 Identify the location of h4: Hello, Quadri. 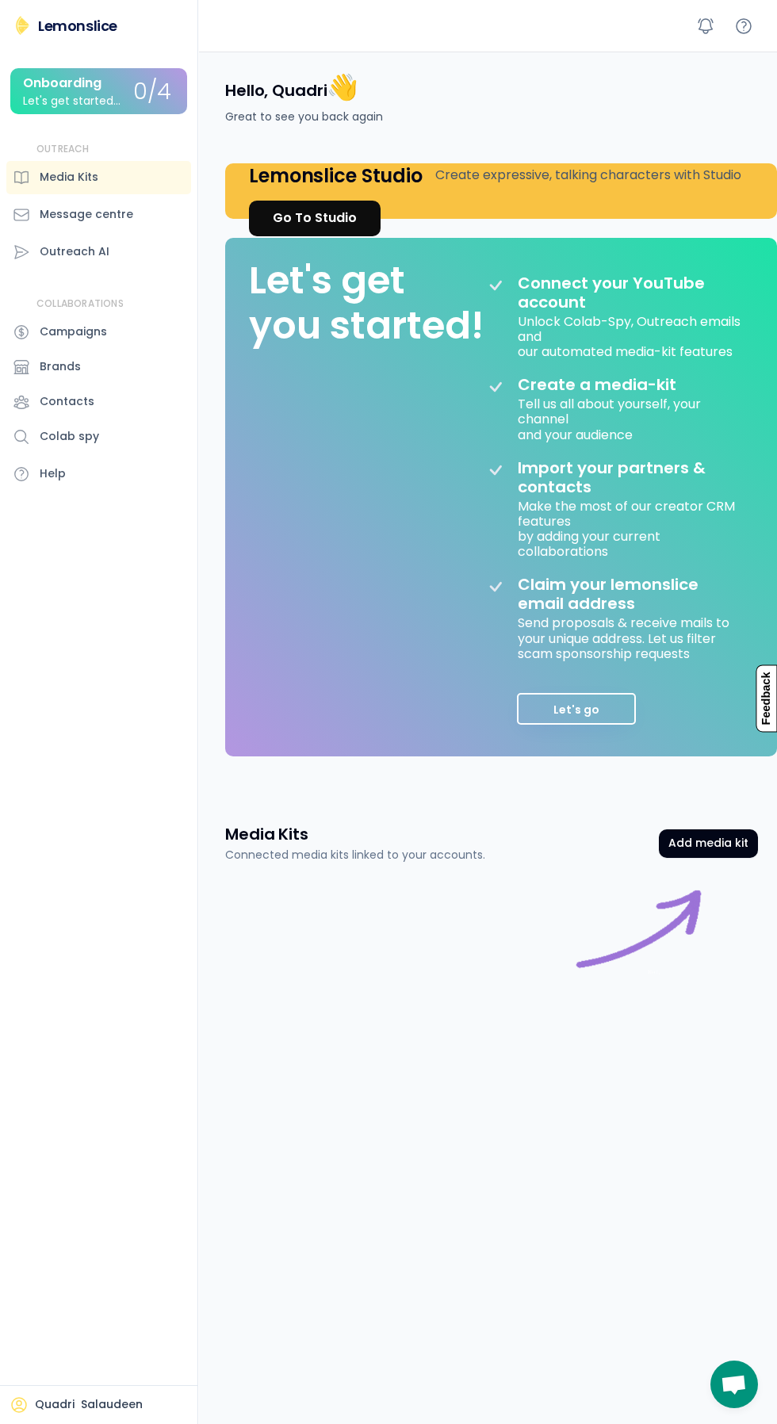
(292, 87).